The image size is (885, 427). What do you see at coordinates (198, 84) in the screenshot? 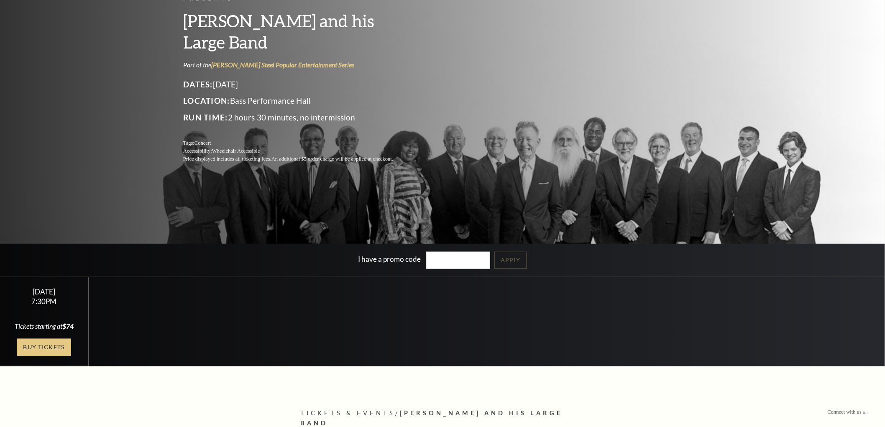
I see `span: Dates:` at bounding box center [198, 84].